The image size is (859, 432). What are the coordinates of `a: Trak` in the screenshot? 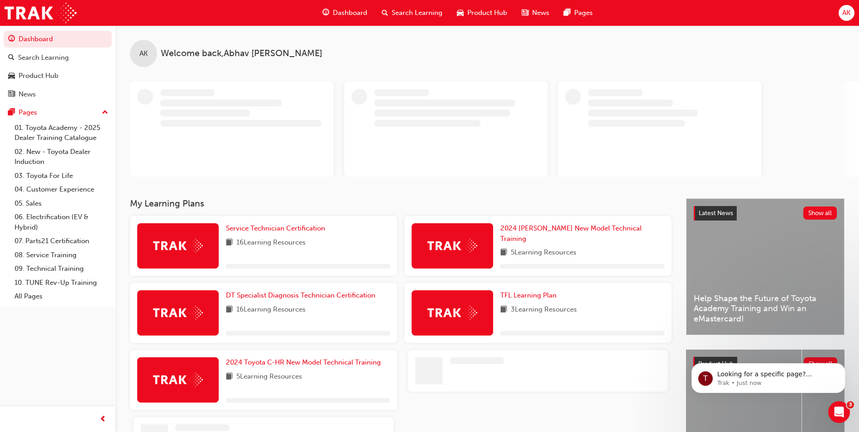 It's located at (40, 13).